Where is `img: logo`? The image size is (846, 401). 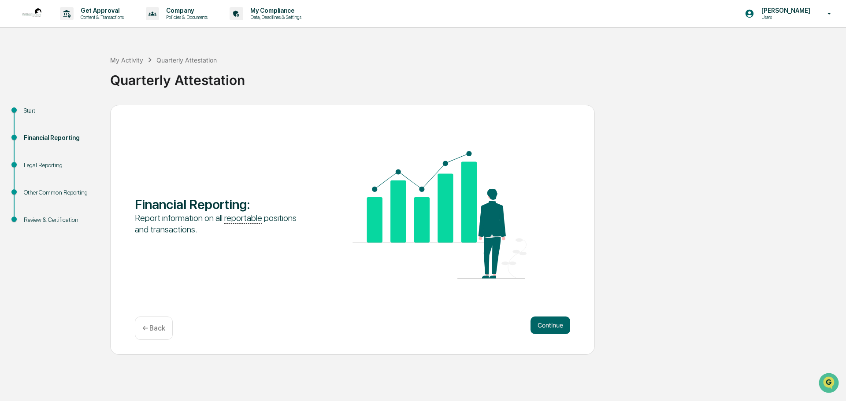
img: logo is located at coordinates (32, 14).